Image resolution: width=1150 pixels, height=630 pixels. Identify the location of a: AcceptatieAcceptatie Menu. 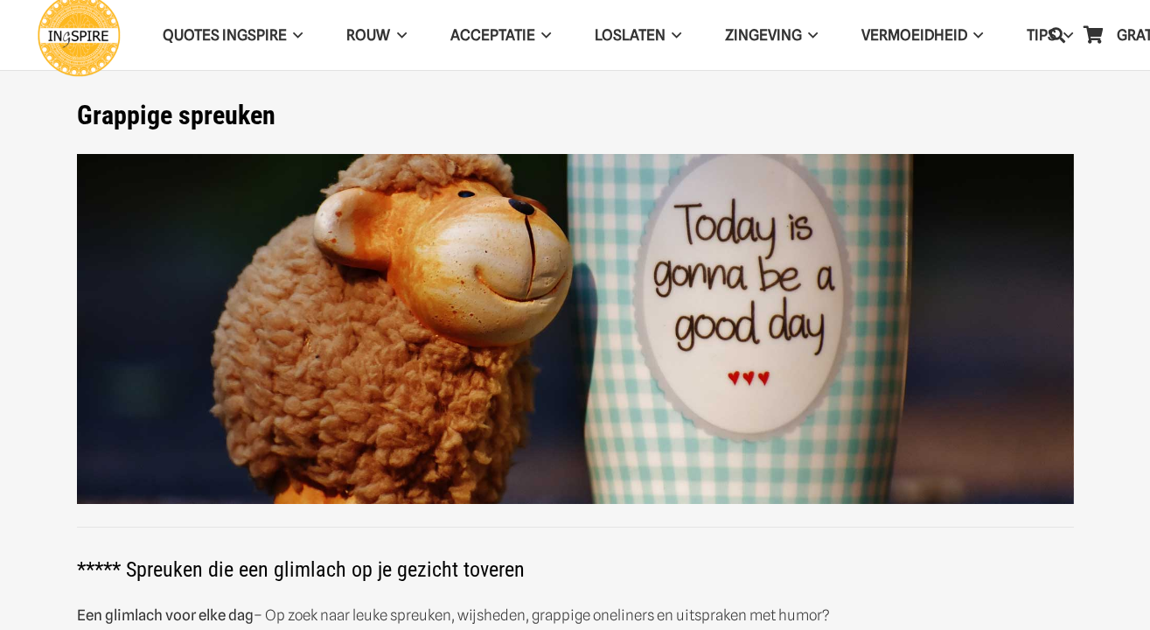
(500, 35).